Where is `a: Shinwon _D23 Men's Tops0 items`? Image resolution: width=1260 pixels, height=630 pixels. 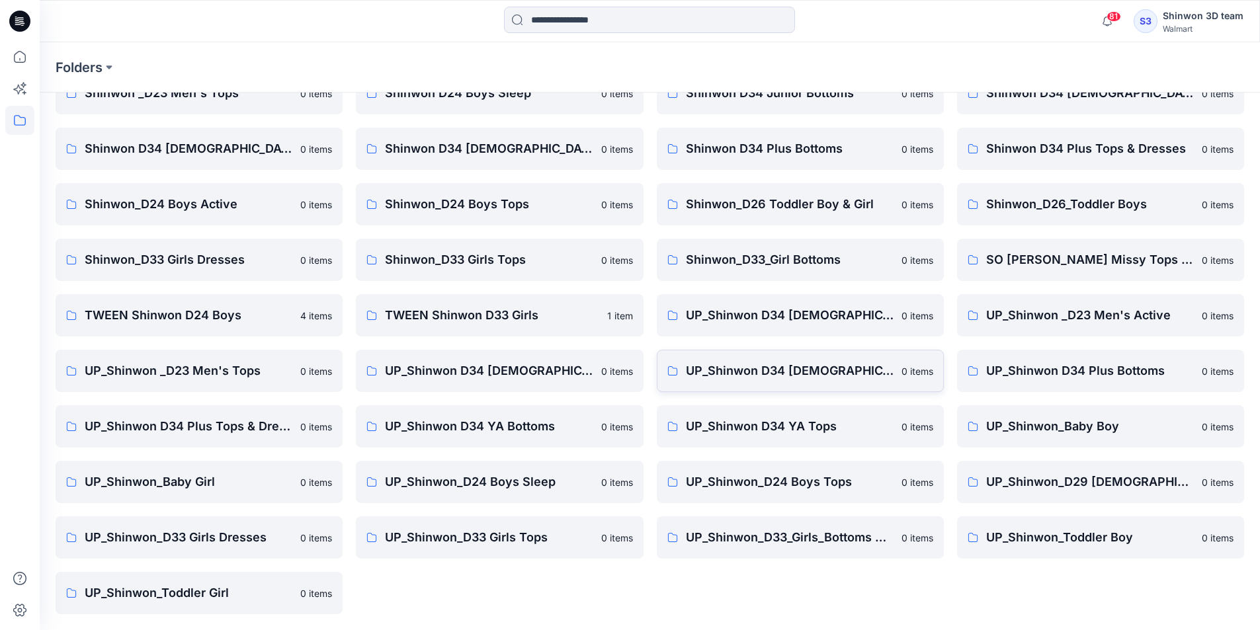 a: Shinwon _D23 Men's Tops0 items is located at coordinates (199, 93).